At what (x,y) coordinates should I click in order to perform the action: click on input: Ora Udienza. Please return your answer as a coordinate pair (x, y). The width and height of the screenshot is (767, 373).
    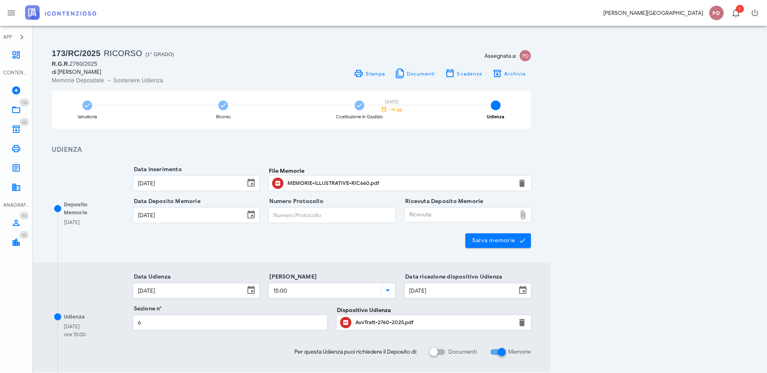
    Looking at the image, I should click on (324, 291).